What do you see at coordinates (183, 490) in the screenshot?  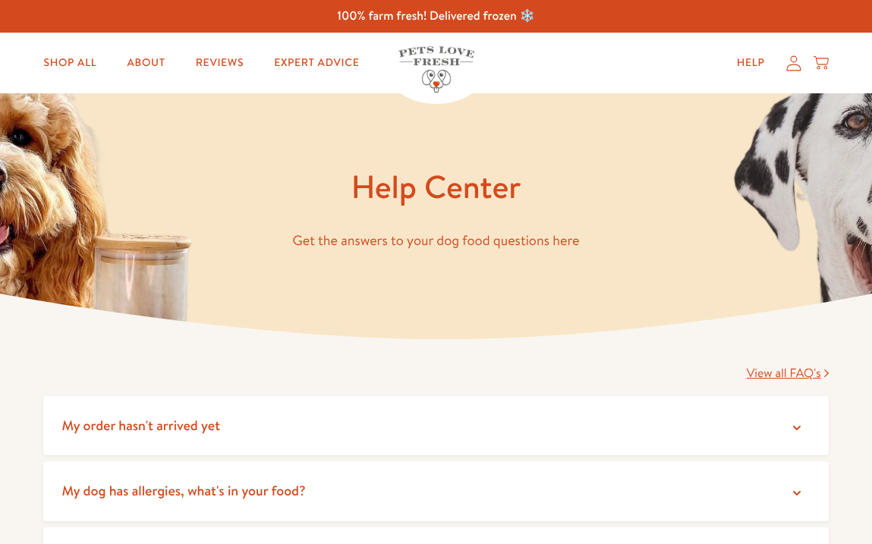 I see `span: My dog has allergies, what's in your food?` at bounding box center [183, 490].